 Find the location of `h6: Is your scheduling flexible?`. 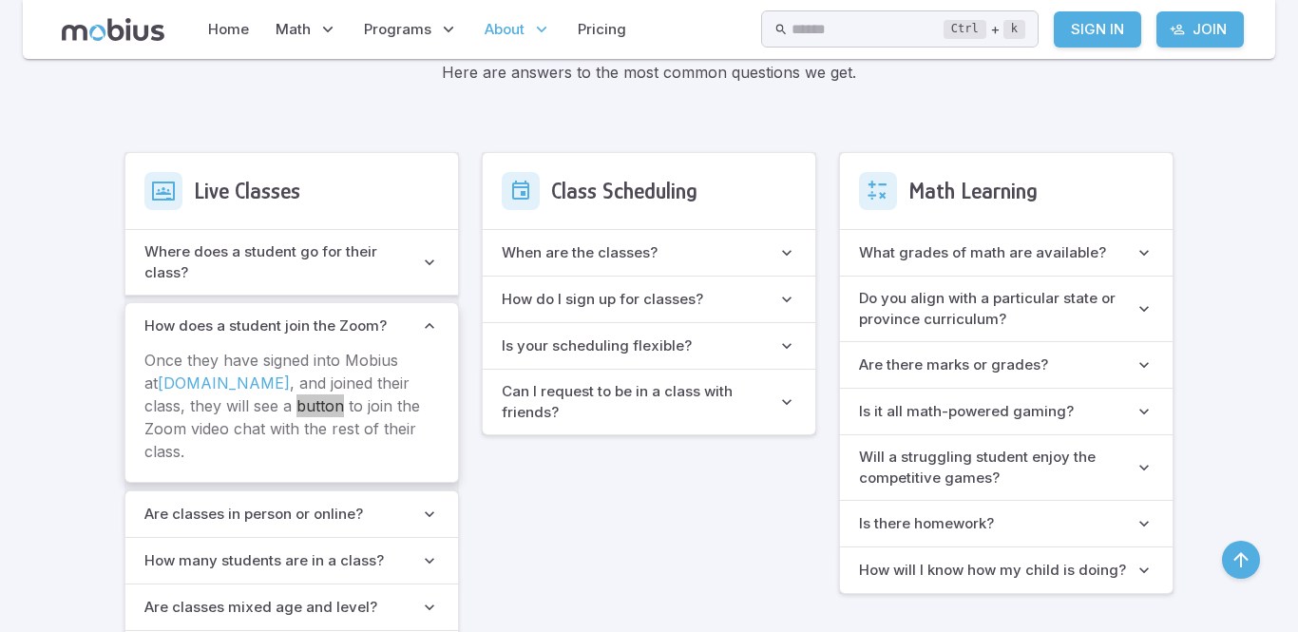

h6: Is your scheduling flexible? is located at coordinates (597, 346).